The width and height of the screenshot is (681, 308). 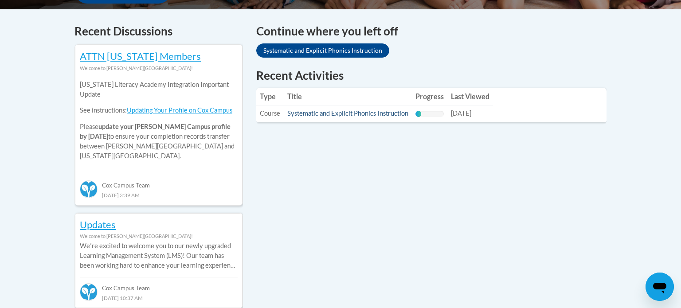 I want to click on a: Updating Your Profile on Cox Campus, so click(x=180, y=110).